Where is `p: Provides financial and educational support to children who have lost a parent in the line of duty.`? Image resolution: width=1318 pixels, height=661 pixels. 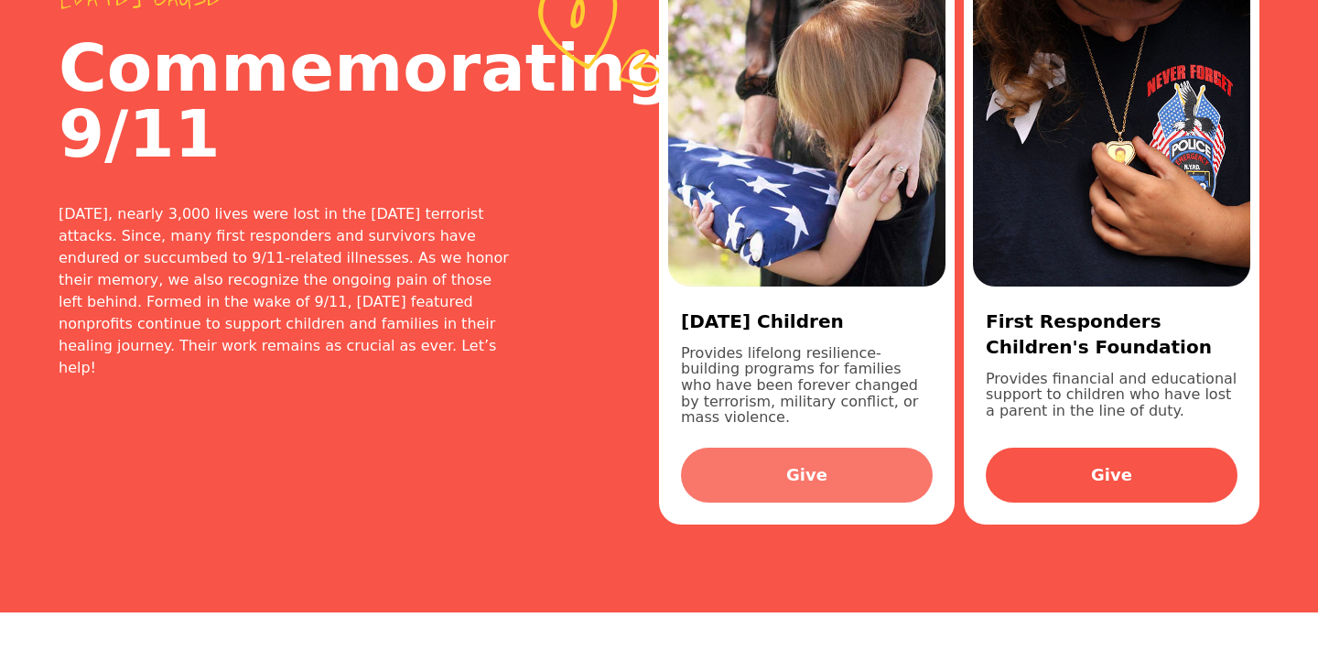
p: Provides financial and educational support to children who have lost a parent in the line of duty. is located at coordinates (1111, 398).